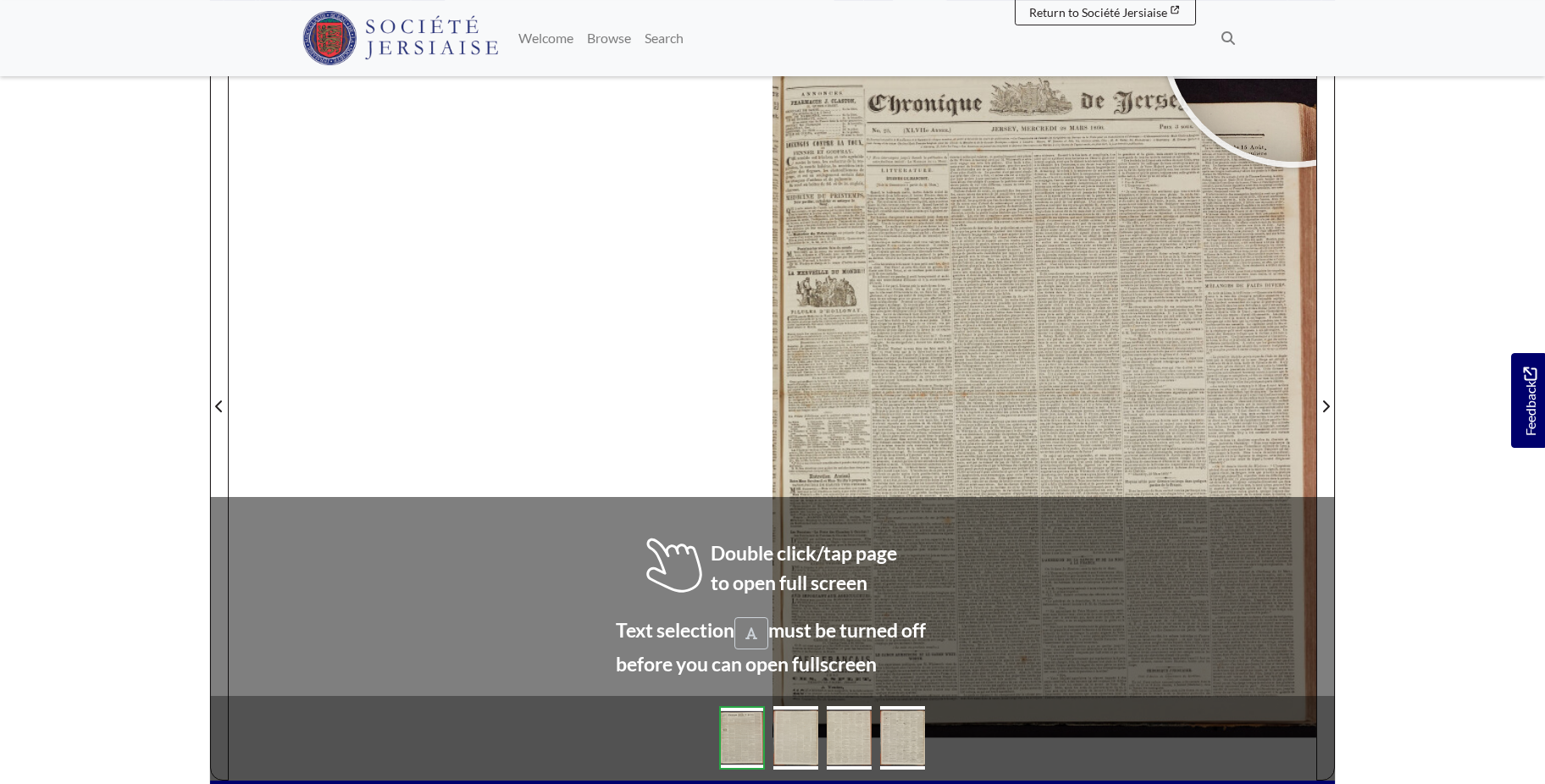 The height and width of the screenshot is (784, 1545). Describe the element at coordinates (220, 396) in the screenshot. I see `button: Previous Page` at that location.